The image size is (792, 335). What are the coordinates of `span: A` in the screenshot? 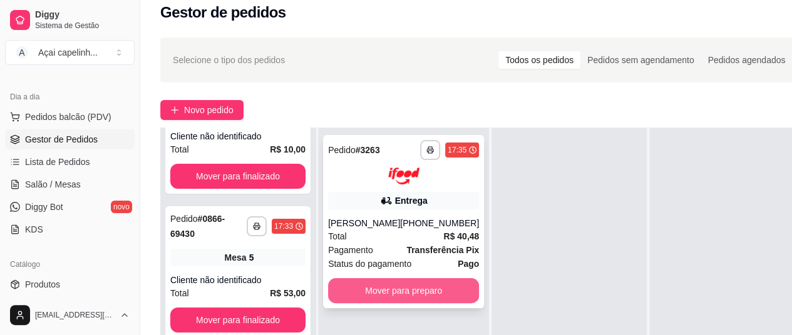 It's located at (22, 53).